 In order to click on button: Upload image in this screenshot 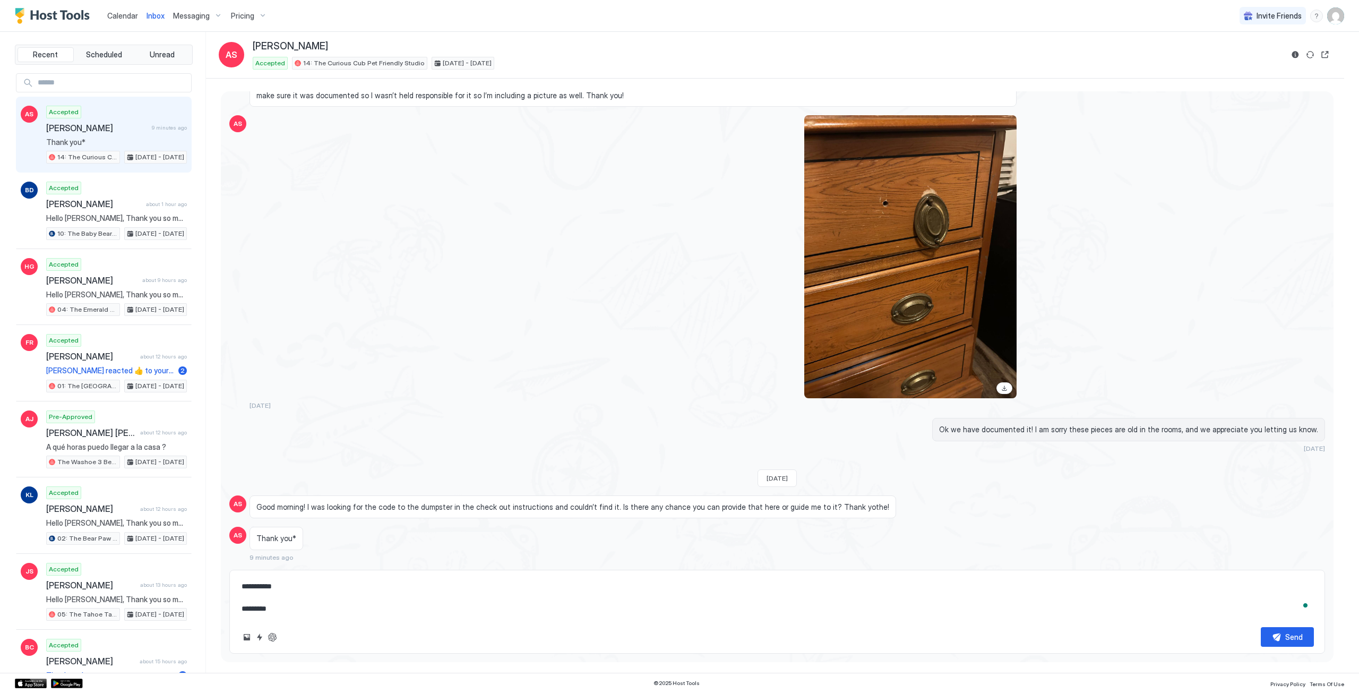, I will do `click(247, 637)`.